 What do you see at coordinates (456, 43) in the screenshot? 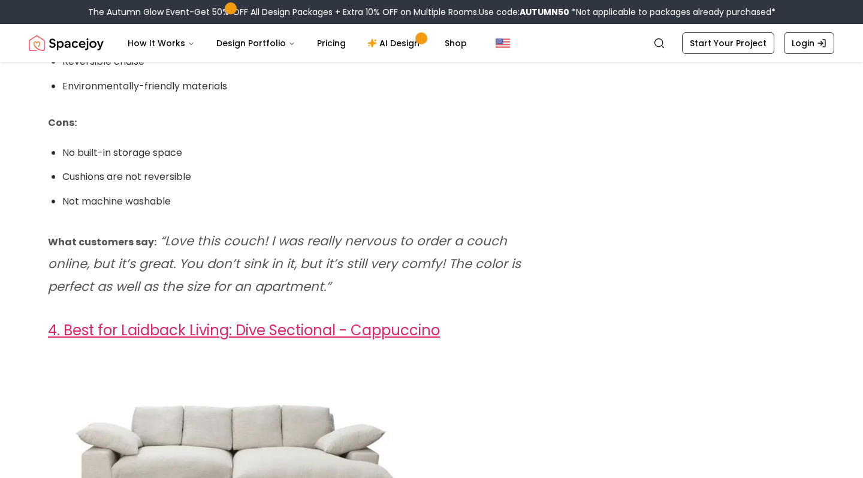
I see `a: Shop` at bounding box center [456, 43].